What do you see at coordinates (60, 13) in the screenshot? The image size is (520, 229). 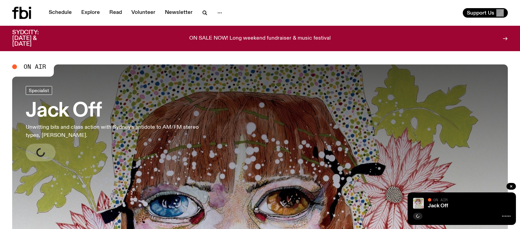 I see `a: Schedule` at bounding box center [60, 13].